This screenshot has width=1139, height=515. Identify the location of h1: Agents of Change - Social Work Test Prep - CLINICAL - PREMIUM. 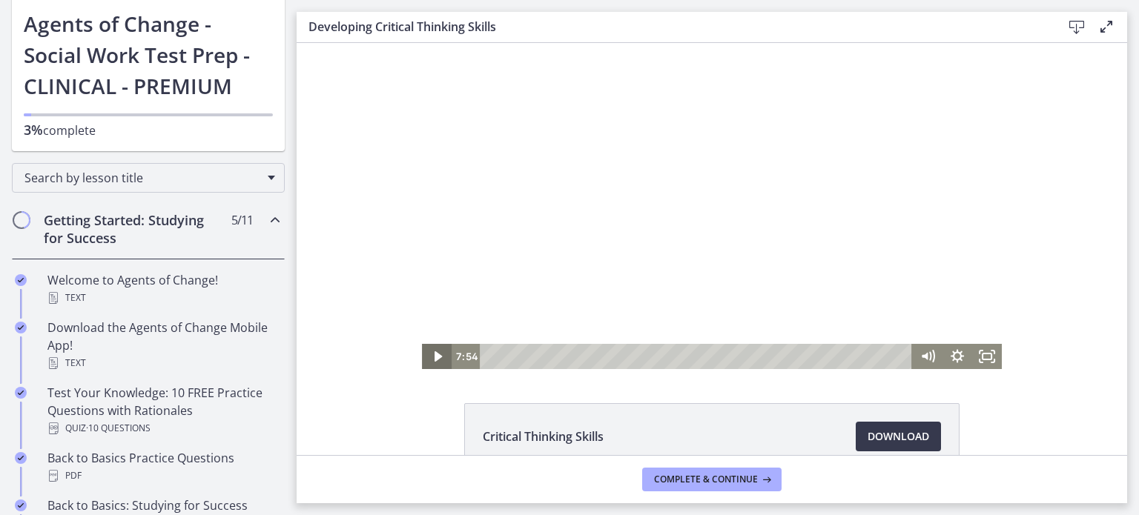
(148, 55).